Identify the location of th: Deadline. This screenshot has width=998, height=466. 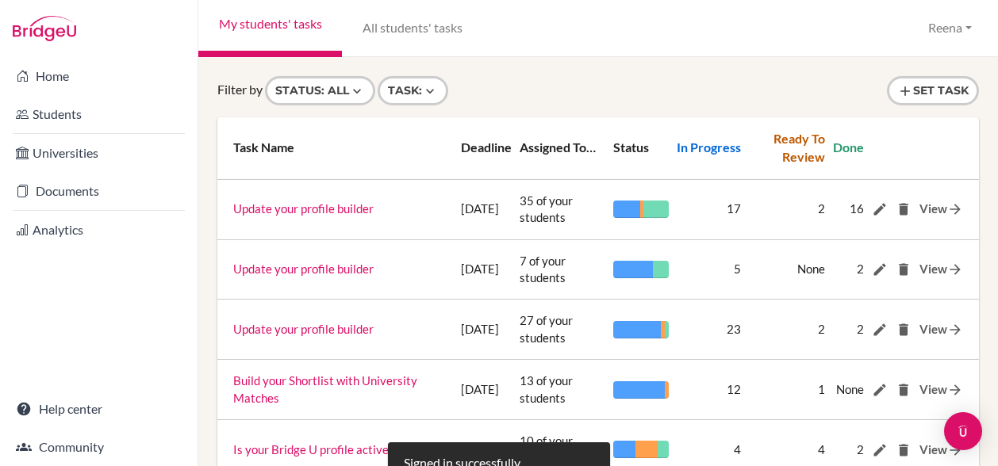
(486, 148).